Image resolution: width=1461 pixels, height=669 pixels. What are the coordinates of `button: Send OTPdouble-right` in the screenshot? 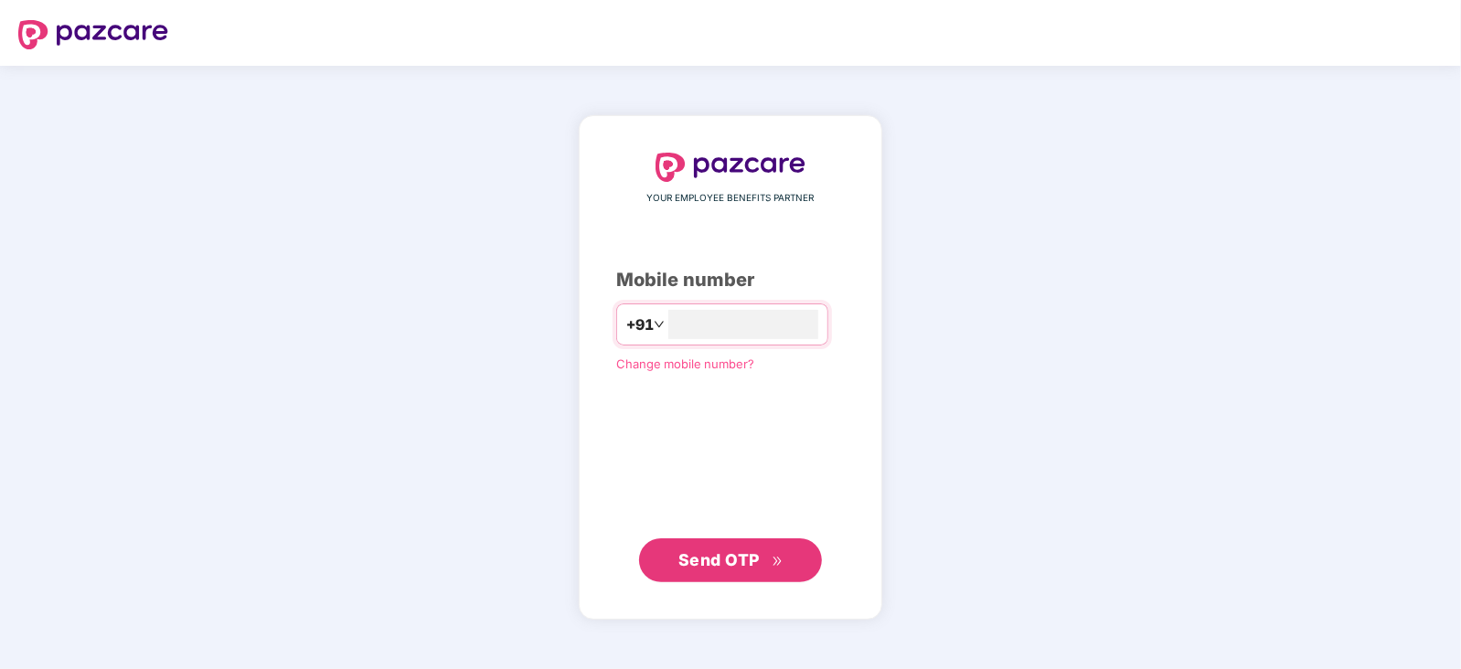 It's located at (730, 560).